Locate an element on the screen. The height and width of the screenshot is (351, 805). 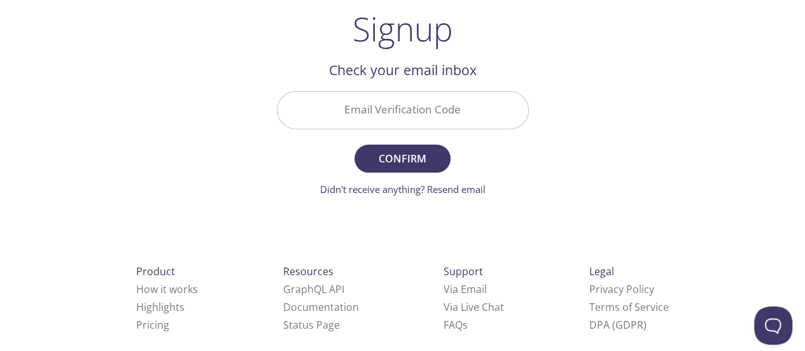
a: DPA (GDPR) is located at coordinates (618, 324).